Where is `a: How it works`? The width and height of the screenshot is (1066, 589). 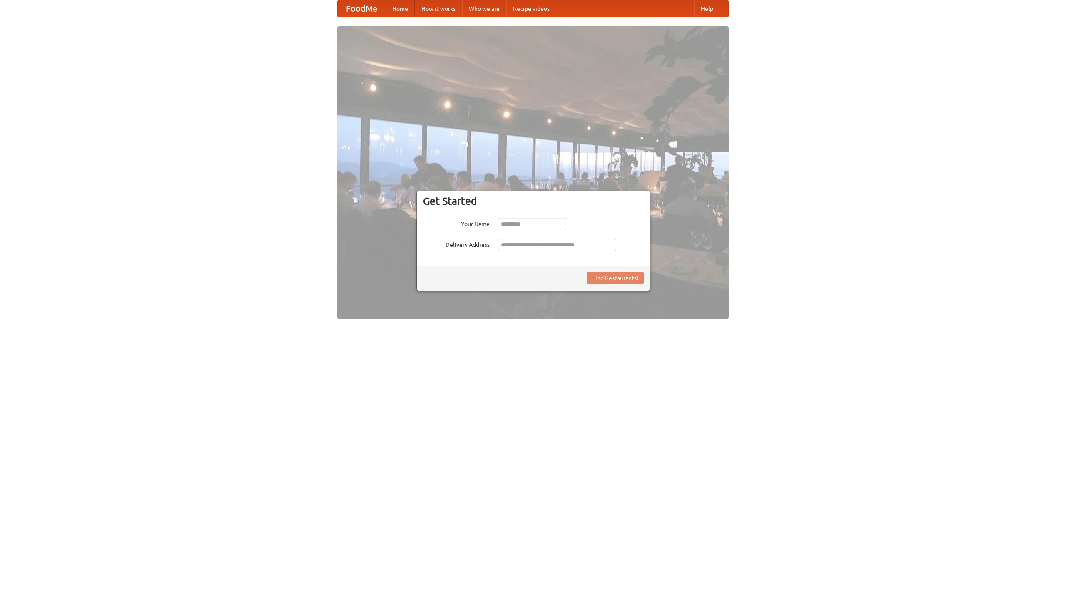
a: How it works is located at coordinates (438, 9).